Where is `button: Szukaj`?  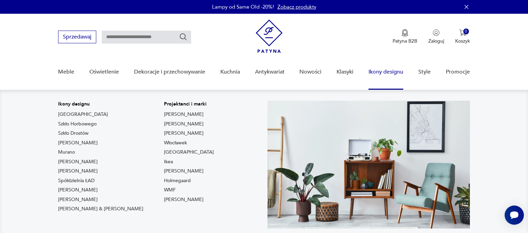 button: Szukaj is located at coordinates (183, 37).